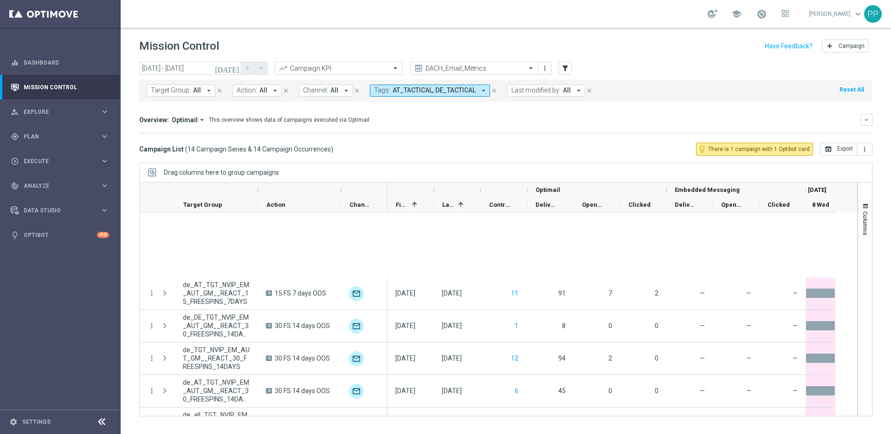  Describe the element at coordinates (536, 90) in the screenshot. I see `span: Last modified by:` at that location.